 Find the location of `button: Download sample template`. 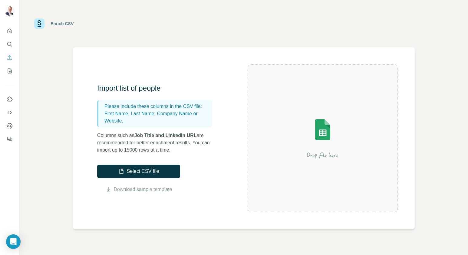

button: Download sample template is located at coordinates (139, 189).